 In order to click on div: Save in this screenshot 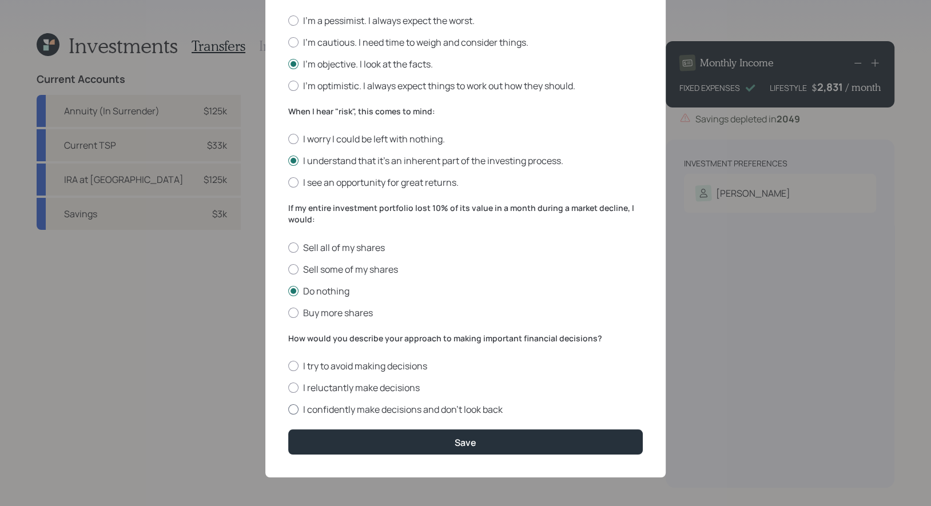, I will do `click(466, 443)`.